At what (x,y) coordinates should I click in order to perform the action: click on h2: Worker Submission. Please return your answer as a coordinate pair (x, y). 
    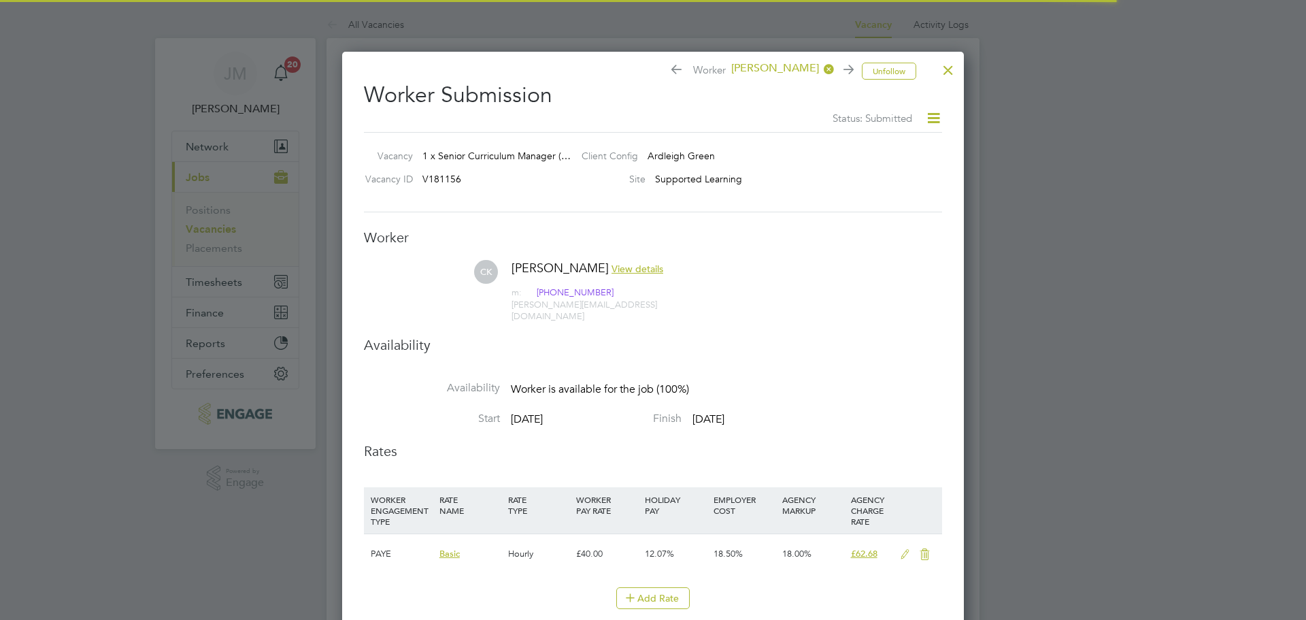
    Looking at the image, I should click on (653, 99).